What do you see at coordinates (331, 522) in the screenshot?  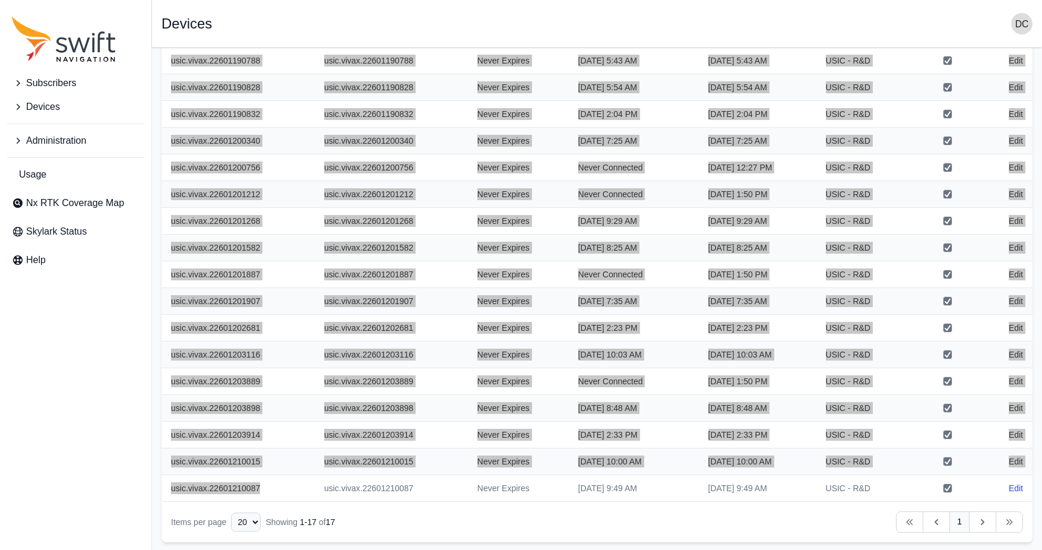 I see `span: 17` at bounding box center [331, 522].